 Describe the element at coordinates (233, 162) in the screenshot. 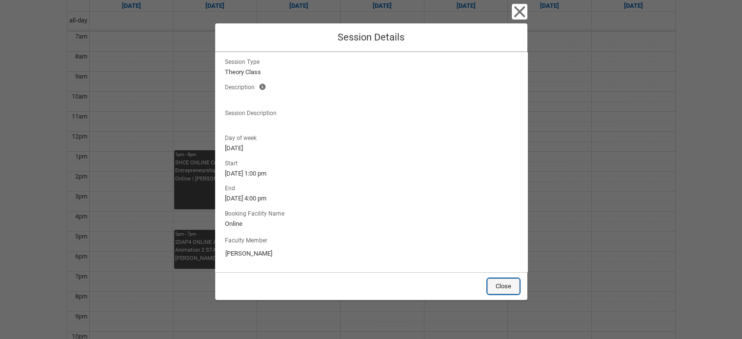

I see `span: Start` at that location.